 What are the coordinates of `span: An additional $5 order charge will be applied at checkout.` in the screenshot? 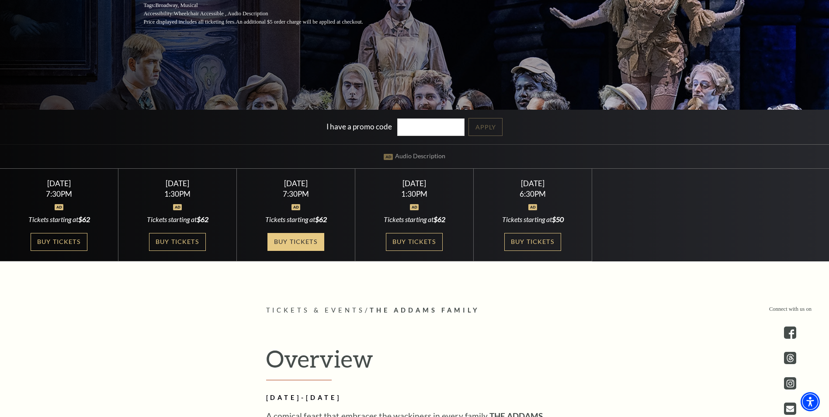 It's located at (299, 22).